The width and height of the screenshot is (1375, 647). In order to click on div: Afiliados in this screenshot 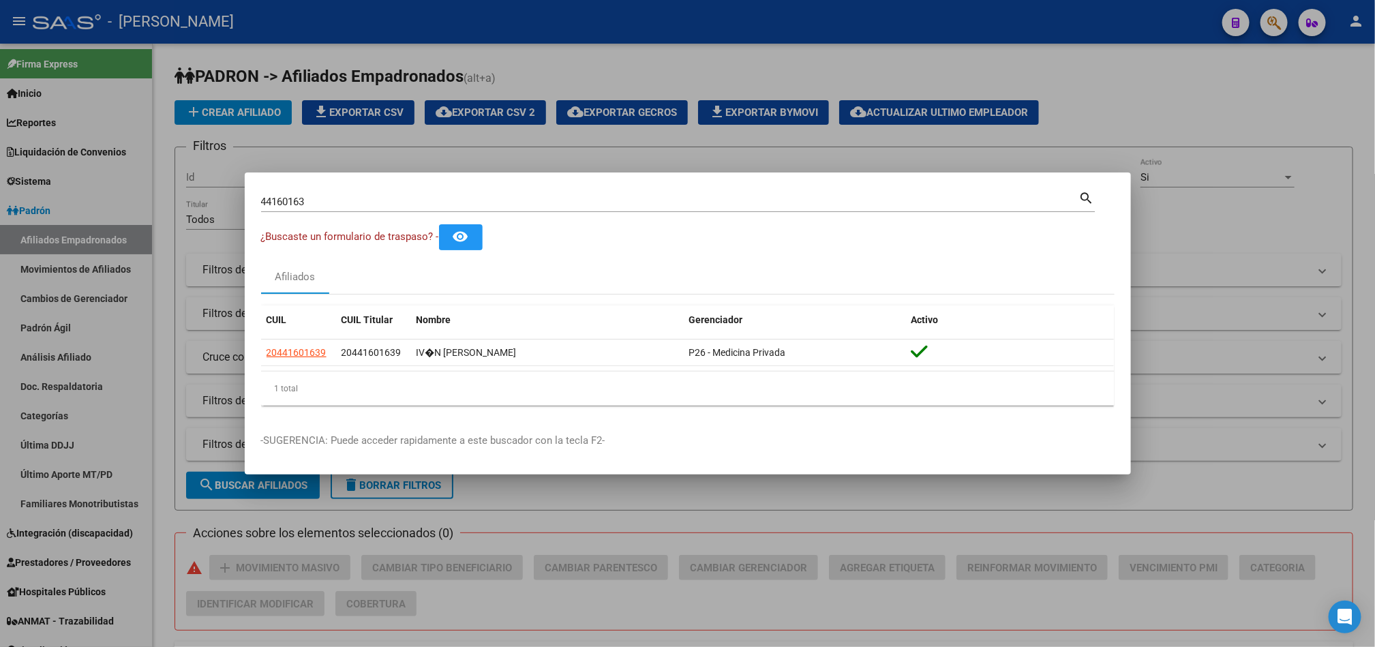, I will do `click(295, 277)`.